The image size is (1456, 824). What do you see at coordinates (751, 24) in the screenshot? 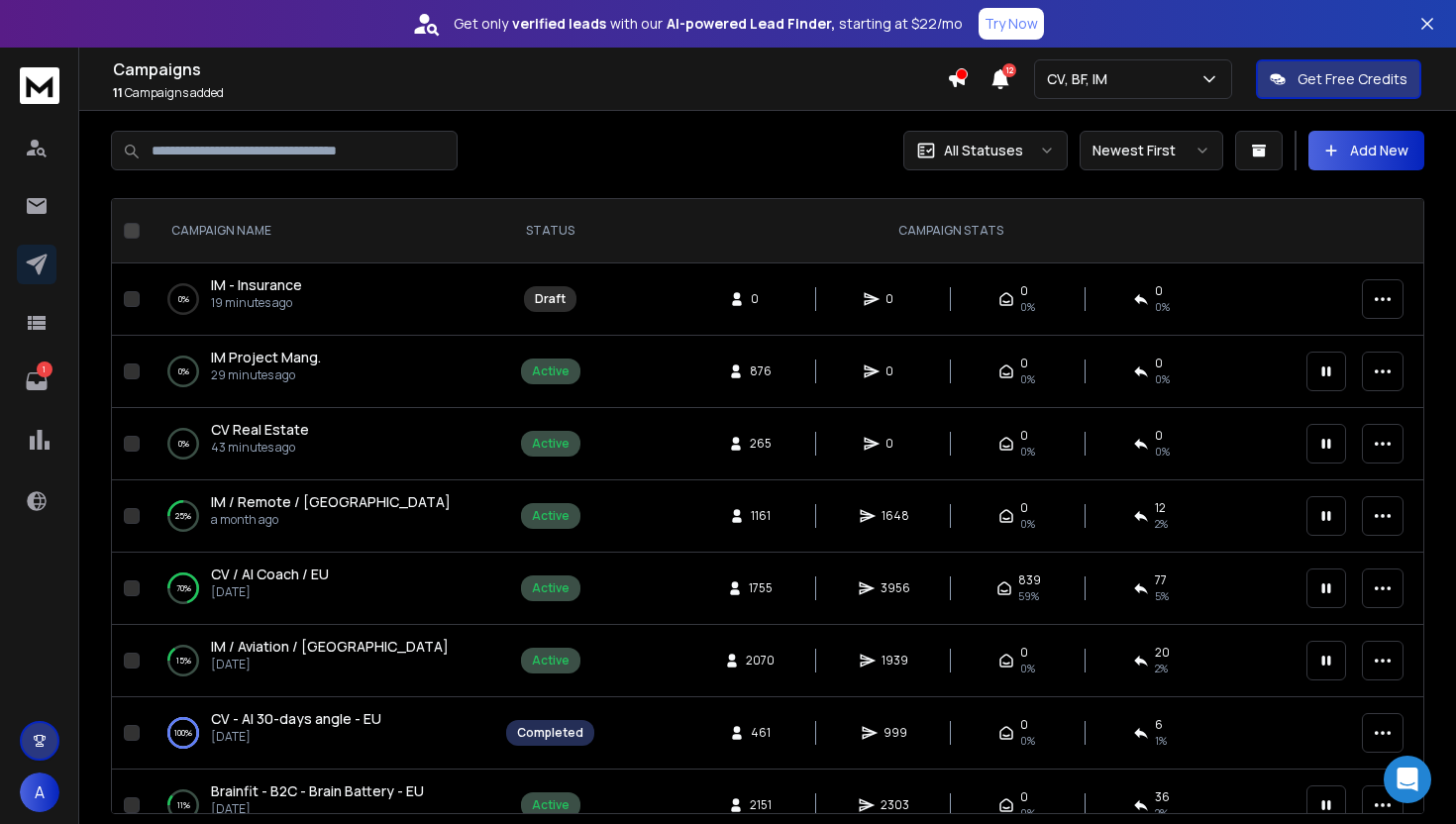
I see `strong: AI-powered Lead Finder,` at bounding box center [751, 24].